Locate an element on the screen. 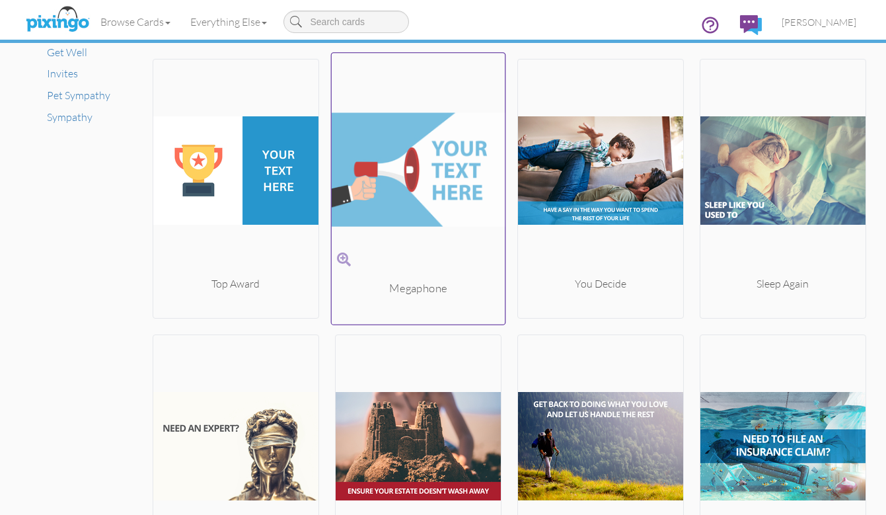 The height and width of the screenshot is (515, 886). a: Pet Sympathy is located at coordinates (79, 95).